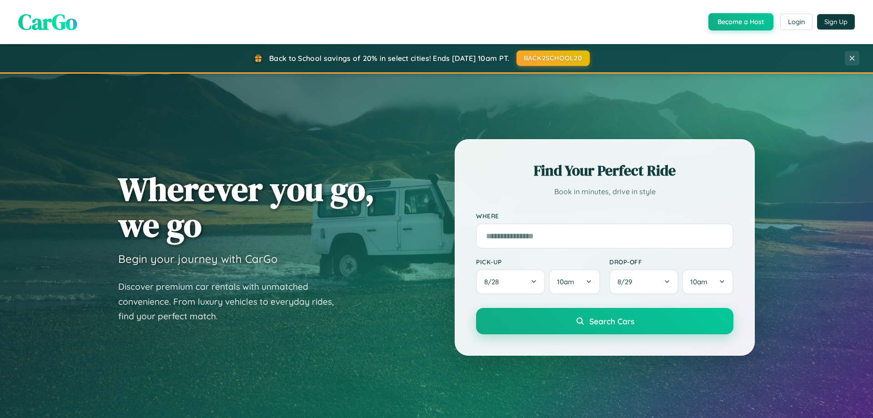  Describe the element at coordinates (553, 58) in the screenshot. I see `button: BACK2SCHOOL20` at that location.